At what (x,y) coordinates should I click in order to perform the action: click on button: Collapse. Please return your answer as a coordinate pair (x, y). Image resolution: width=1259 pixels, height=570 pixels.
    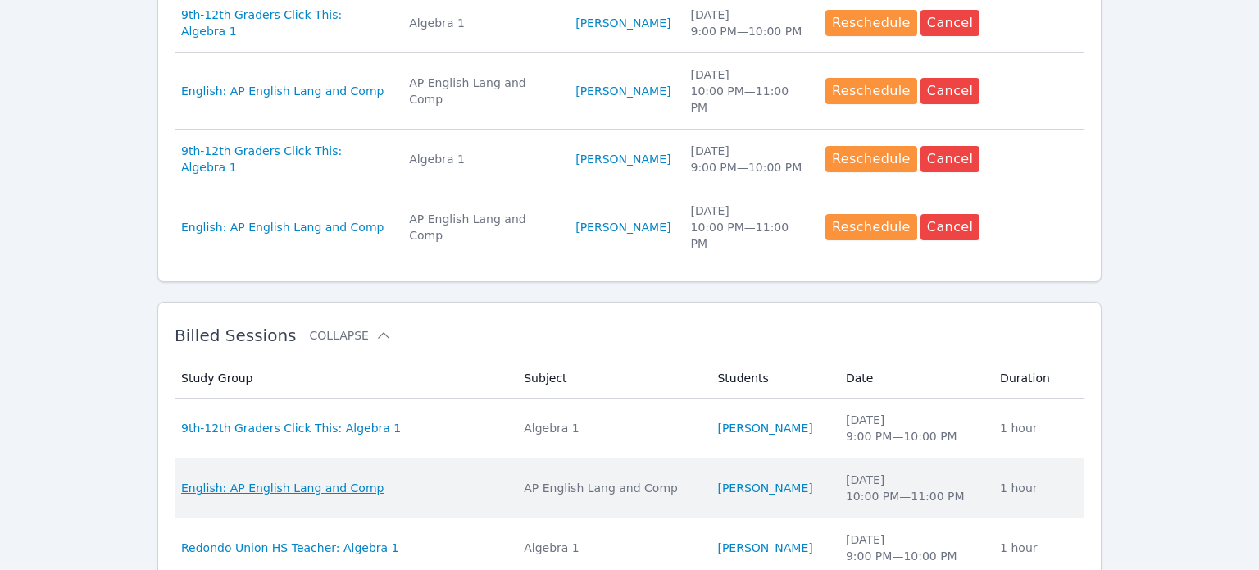
    Looking at the image, I should click on (350, 335).